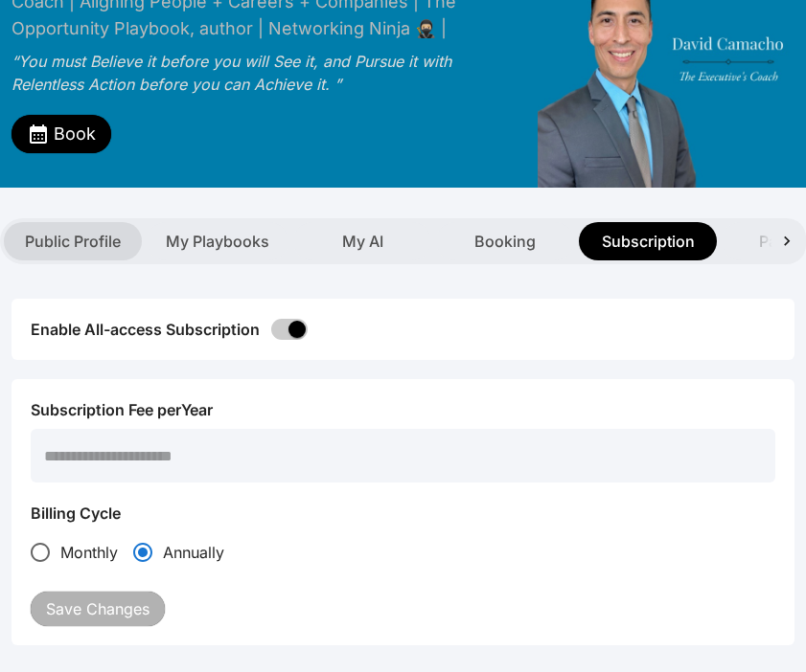 The height and width of the screenshot is (672, 806). I want to click on span: Booking, so click(505, 241).